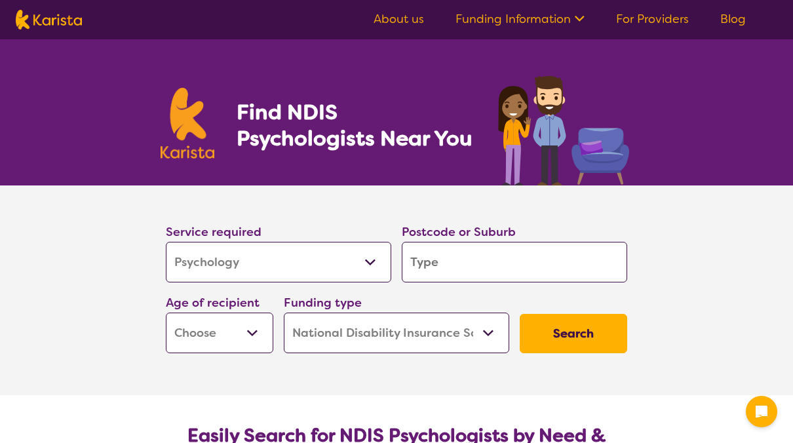 Image resolution: width=793 pixels, height=443 pixels. Describe the element at coordinates (563, 128) in the screenshot. I see `img: psychology` at that location.